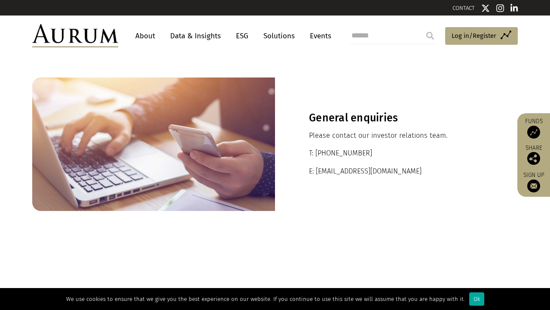 Image resolution: width=550 pixels, height=310 pixels. Describe the element at coordinates (500, 8) in the screenshot. I see `img: Instagram icon` at that location.